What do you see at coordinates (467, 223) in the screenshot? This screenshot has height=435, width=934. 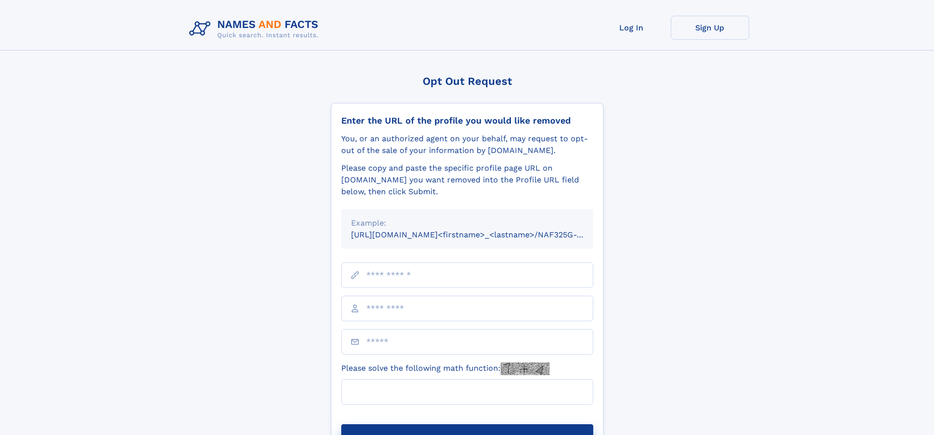 I see `div: Example:` at bounding box center [467, 223].